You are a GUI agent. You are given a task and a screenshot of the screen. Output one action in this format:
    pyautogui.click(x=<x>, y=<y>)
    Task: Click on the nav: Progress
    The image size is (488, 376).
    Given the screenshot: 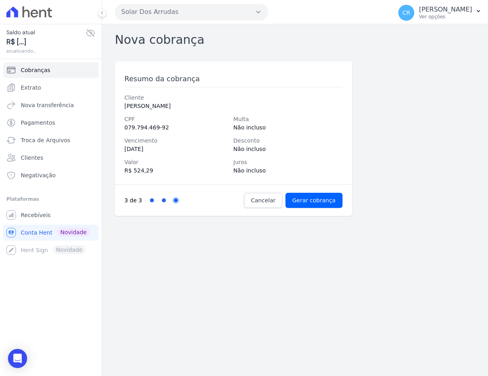 What is the action you would take?
    pyautogui.click(x=184, y=200)
    